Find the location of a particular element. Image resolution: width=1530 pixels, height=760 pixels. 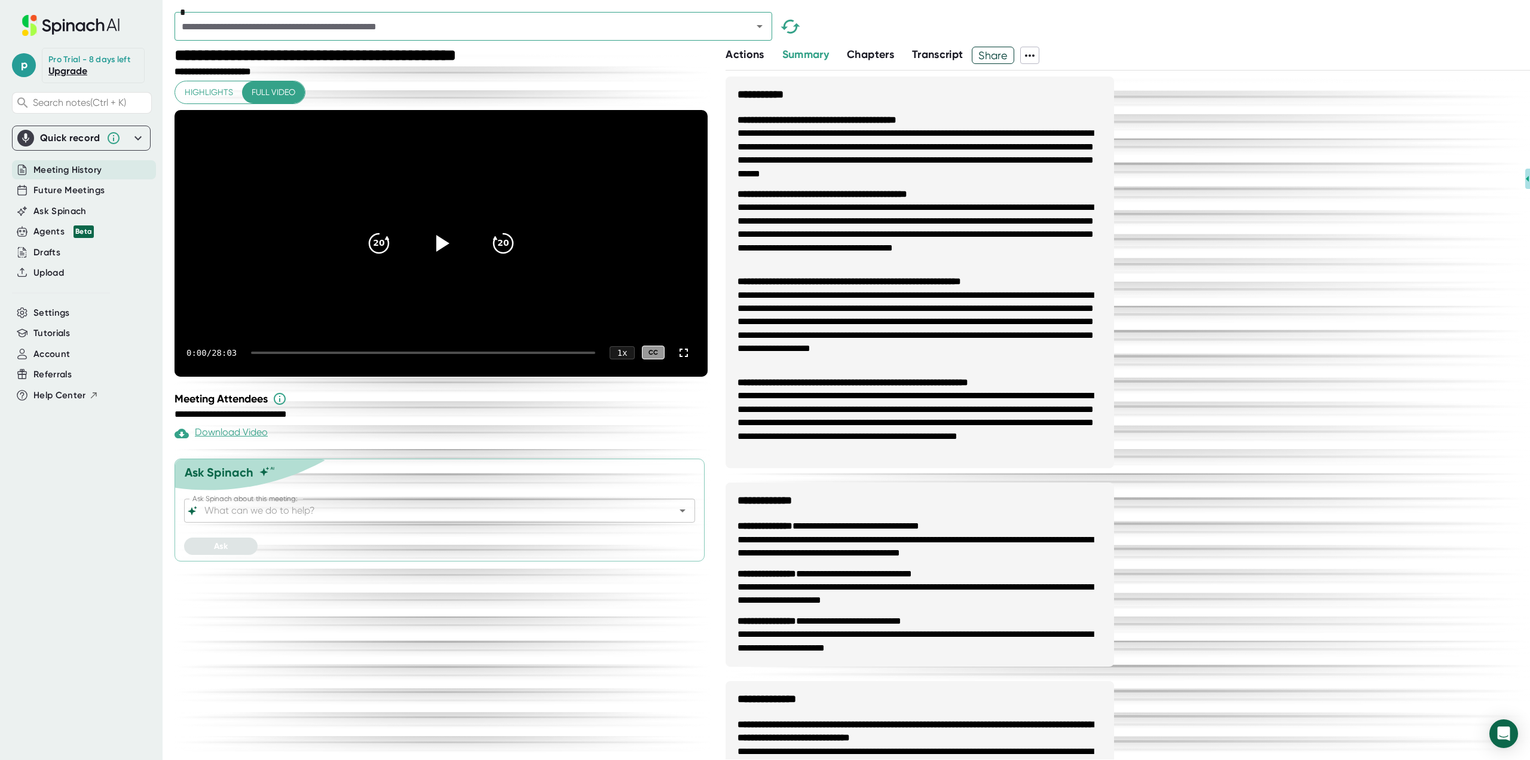

span: Tutorials is located at coordinates (51, 333).